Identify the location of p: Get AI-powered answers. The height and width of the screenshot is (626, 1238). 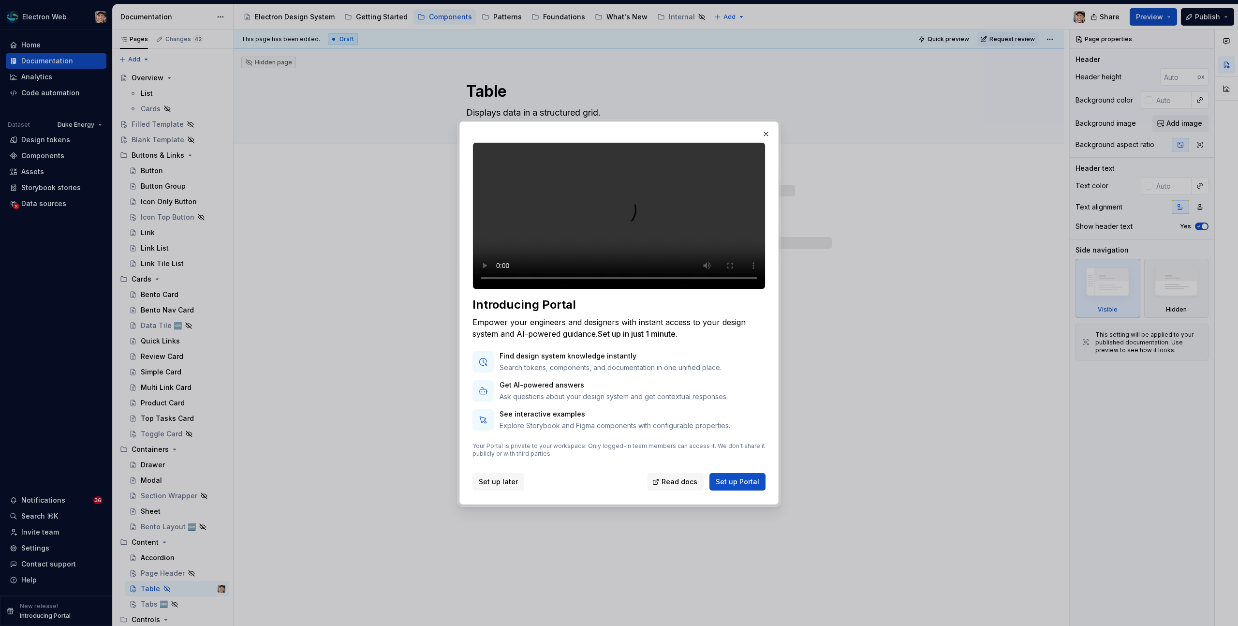
(614, 385).